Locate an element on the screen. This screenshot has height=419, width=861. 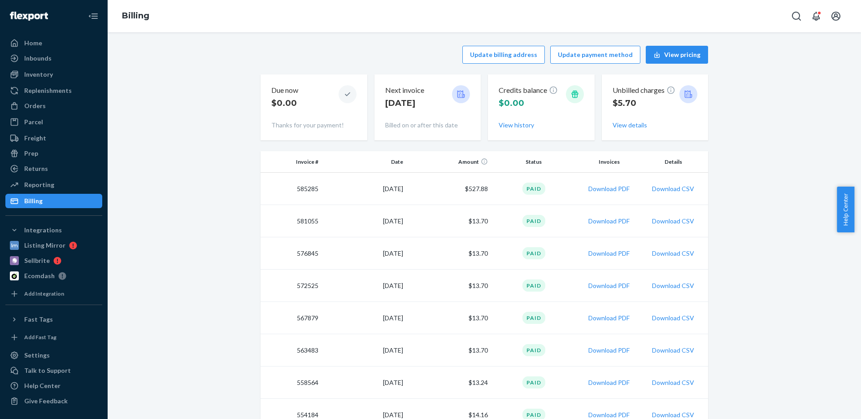
div: Listing Mirror is located at coordinates (45, 245).